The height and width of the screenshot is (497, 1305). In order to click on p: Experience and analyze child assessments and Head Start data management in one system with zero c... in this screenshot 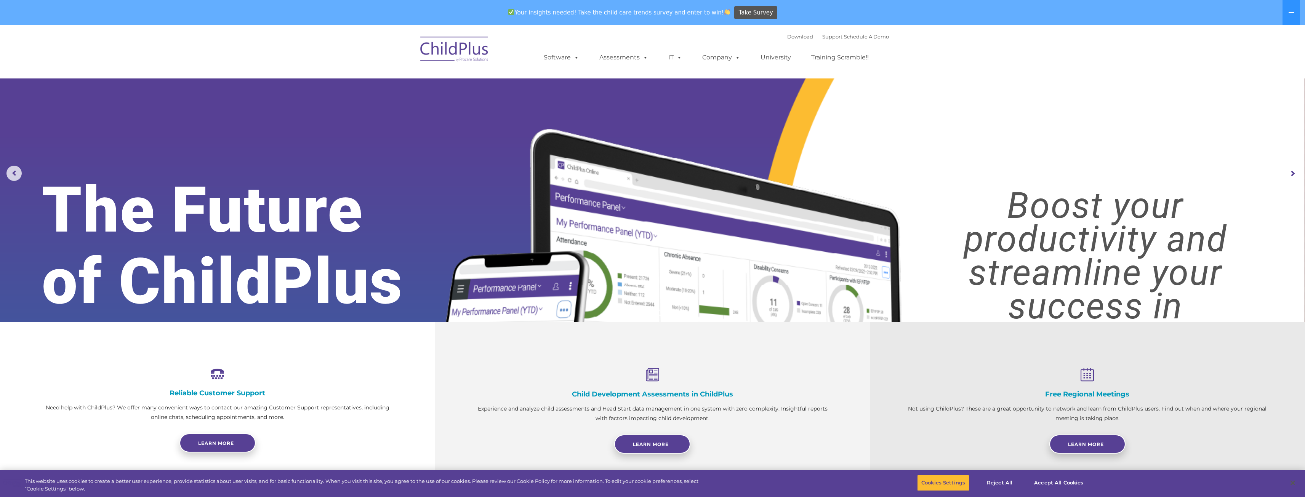, I will do `click(653, 414)`.